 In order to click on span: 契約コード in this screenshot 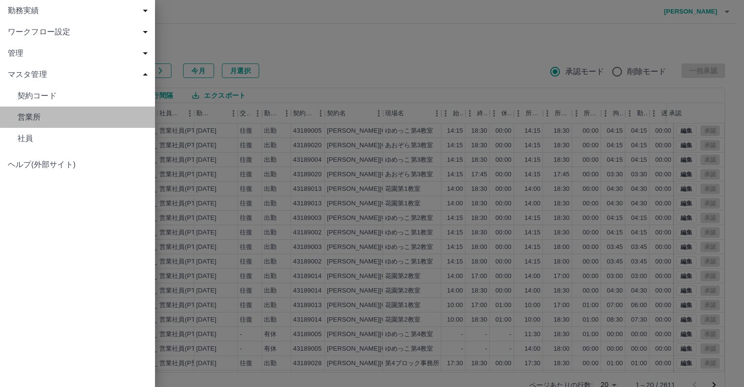, I will do `click(82, 96)`.